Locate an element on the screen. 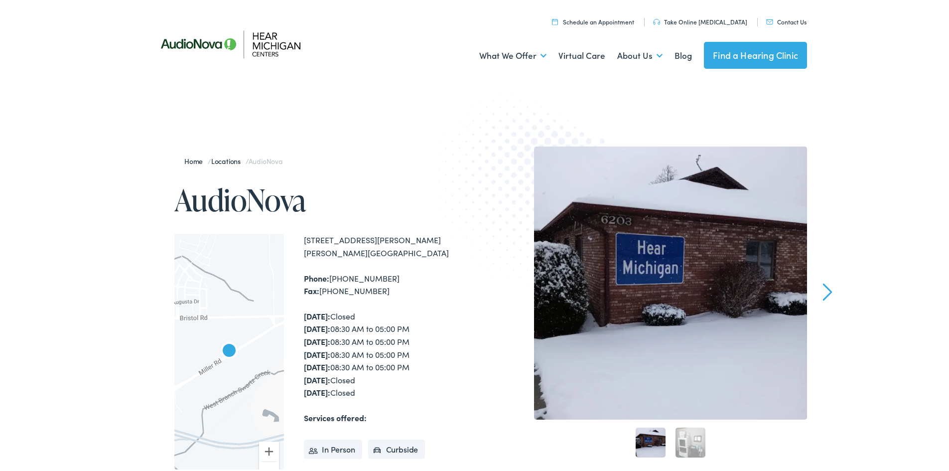 The height and width of the screenshot is (471, 949). strong: Fax: is located at coordinates (311, 288).